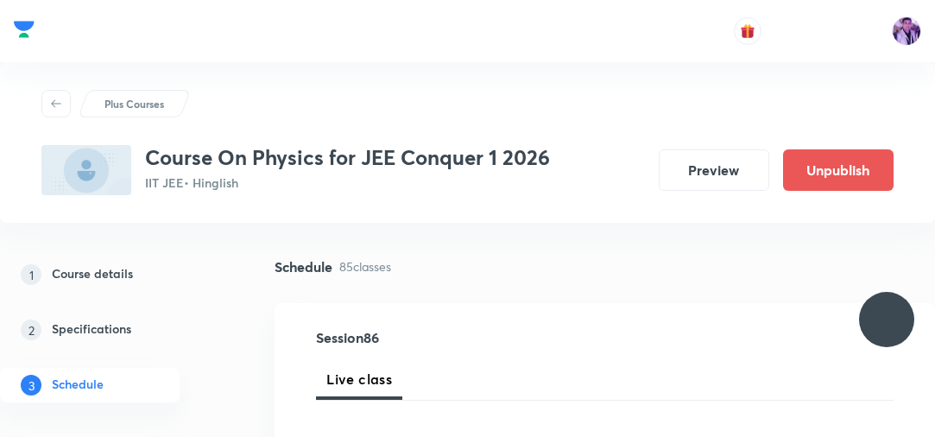 The width and height of the screenshot is (935, 437). I want to click on a: Company Logo, so click(24, 31).